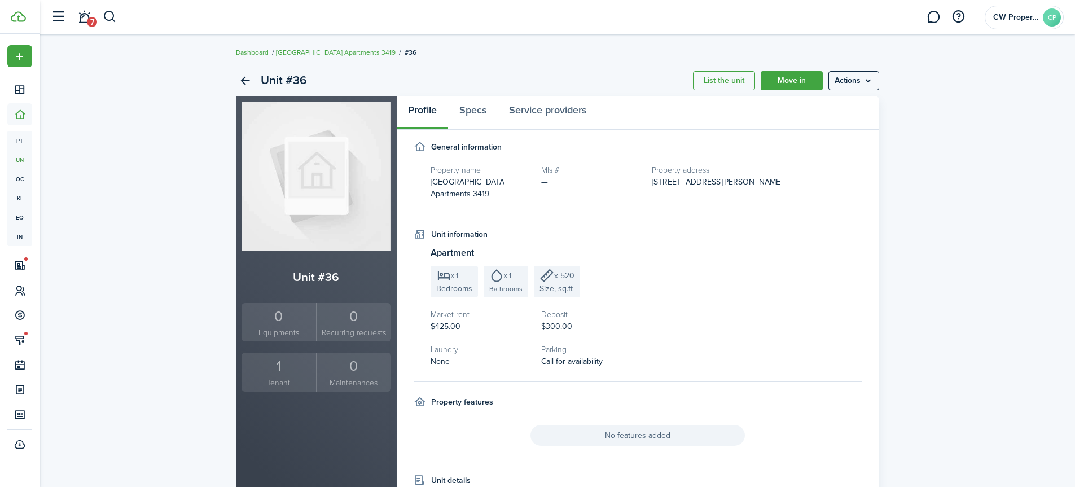  What do you see at coordinates (638, 435) in the screenshot?
I see `span: No features added` at bounding box center [638, 435].